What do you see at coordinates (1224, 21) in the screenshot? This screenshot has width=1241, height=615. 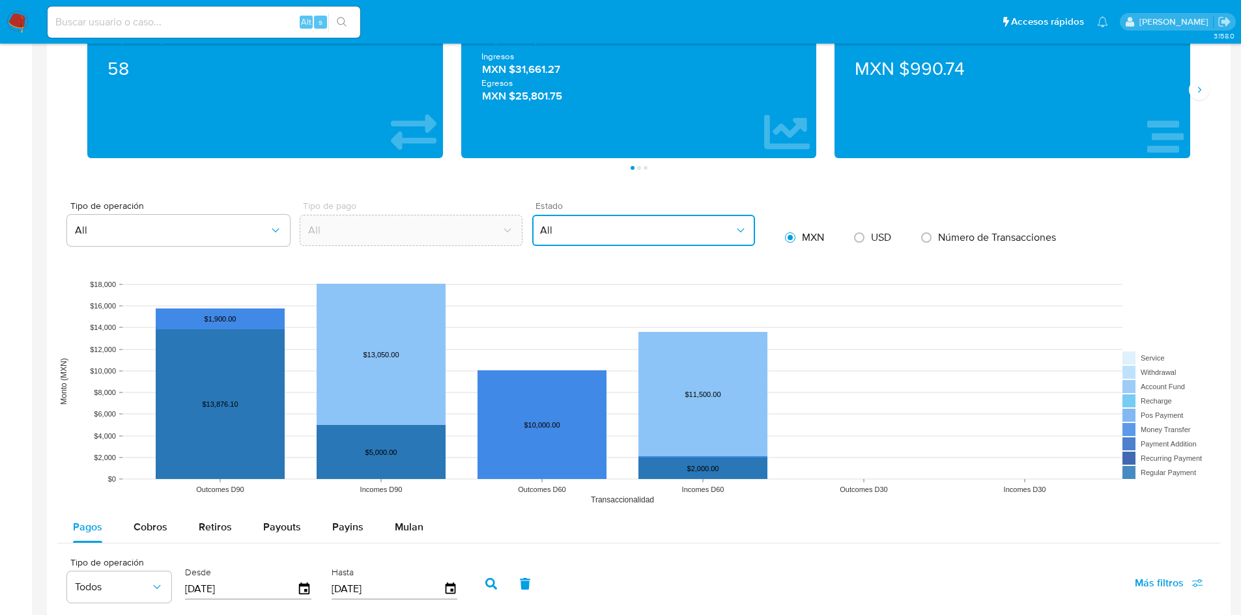 I see `a: Salir` at bounding box center [1224, 21].